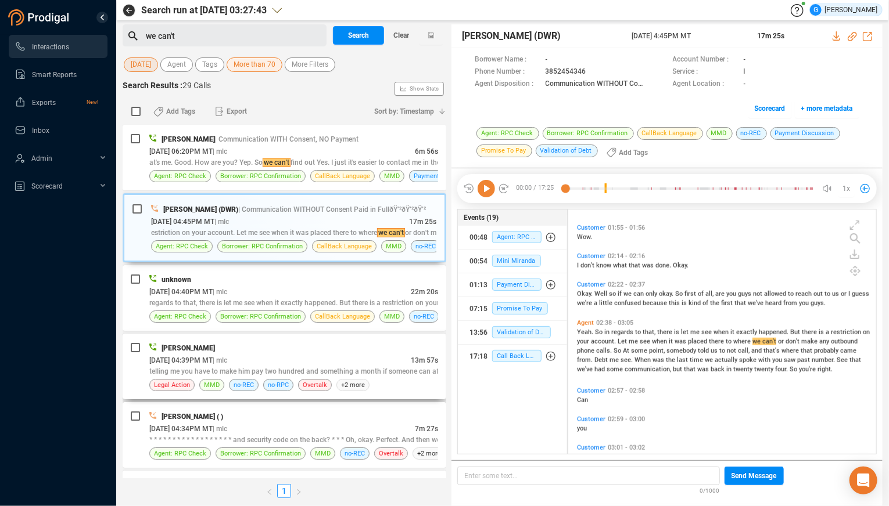 The height and width of the screenshot is (506, 889). I want to click on span: New!, so click(92, 102).